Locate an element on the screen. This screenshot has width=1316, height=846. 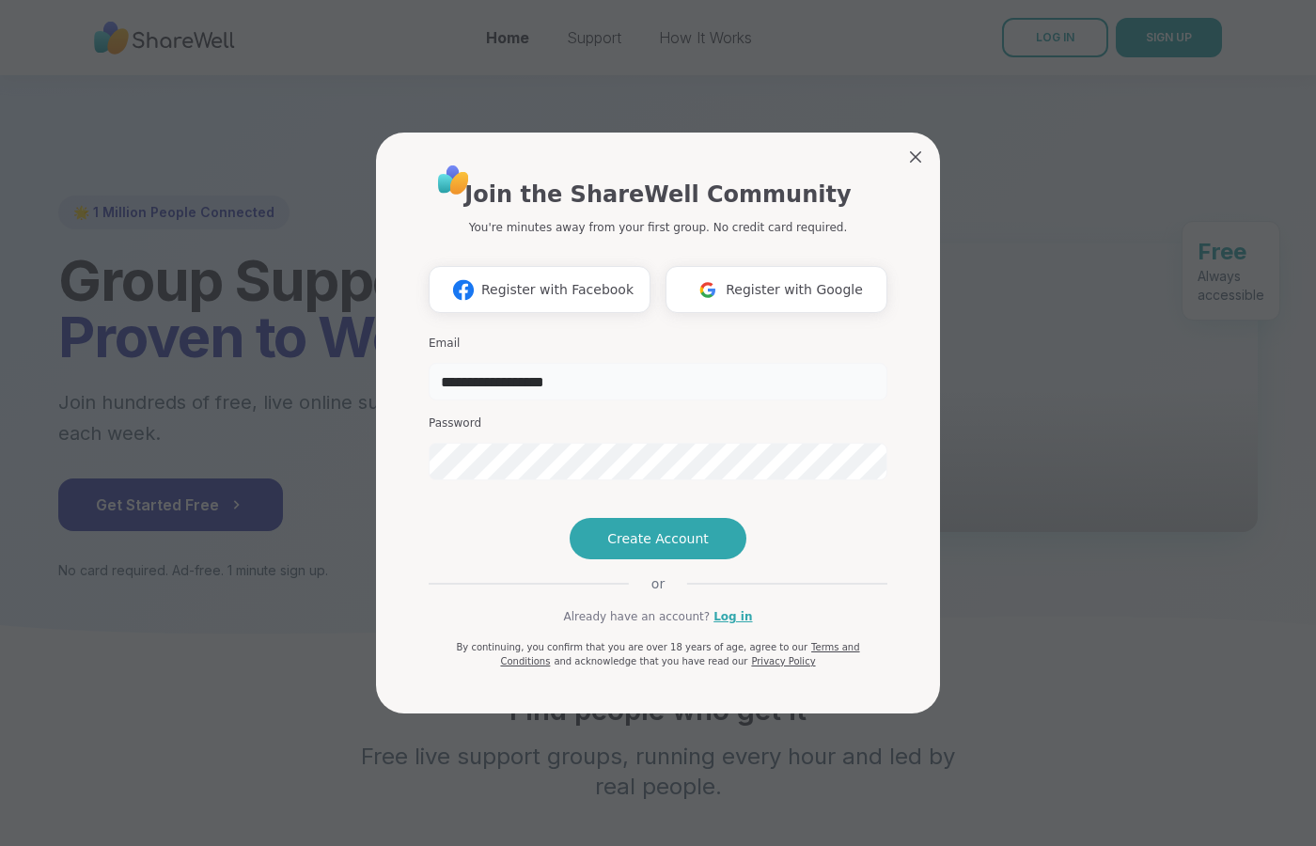
button: Register with Google is located at coordinates (776, 289).